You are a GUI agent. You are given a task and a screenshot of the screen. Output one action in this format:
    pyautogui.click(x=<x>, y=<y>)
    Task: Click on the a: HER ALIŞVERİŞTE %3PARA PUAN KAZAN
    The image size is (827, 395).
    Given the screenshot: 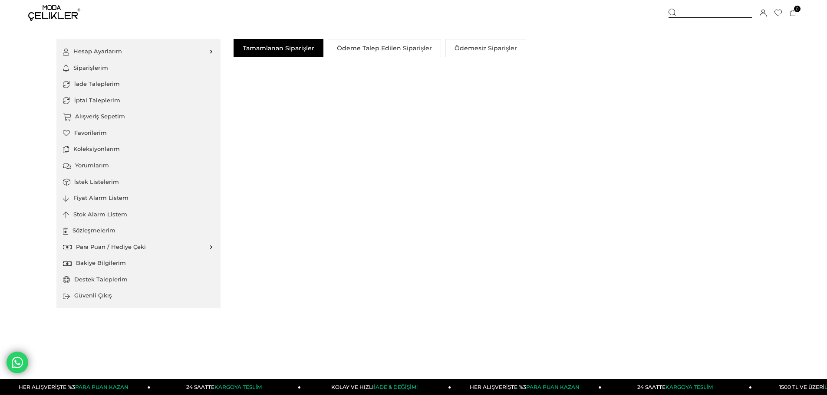 What is the action you would take?
    pyautogui.click(x=526, y=387)
    